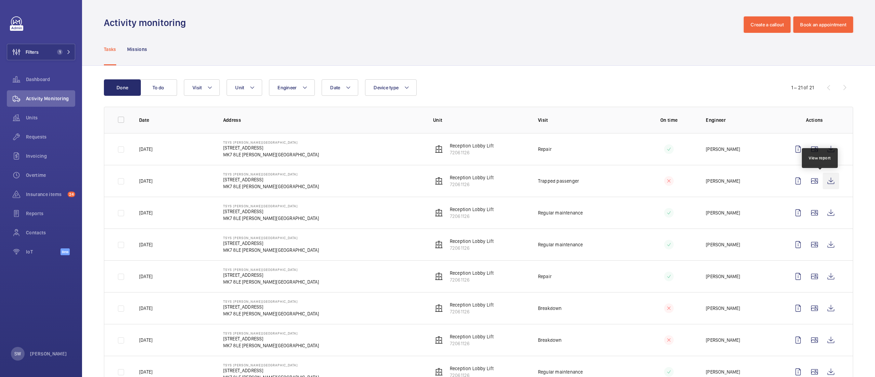 This screenshot has width=875, height=377. I want to click on p: On time, so click(669, 120).